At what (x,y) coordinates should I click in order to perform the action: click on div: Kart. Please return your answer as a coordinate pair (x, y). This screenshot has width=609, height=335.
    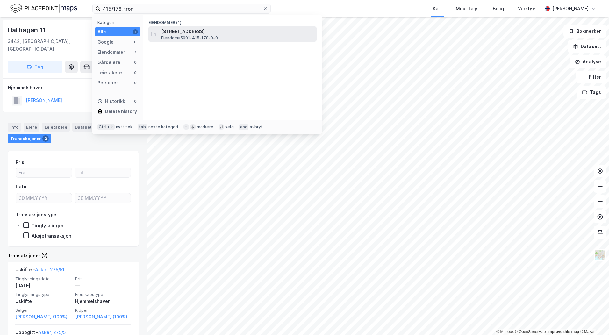
    Looking at the image, I should click on (438, 9).